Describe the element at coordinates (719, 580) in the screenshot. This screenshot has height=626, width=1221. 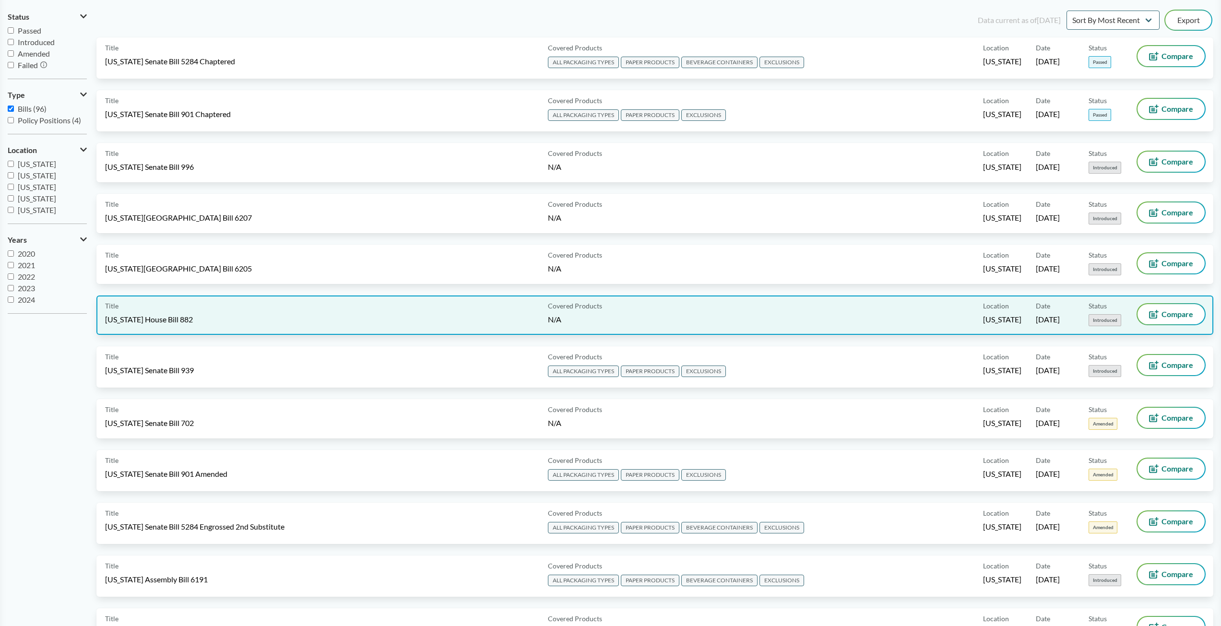
I see `span: BEVERAGE CONTAINERS` at that location.